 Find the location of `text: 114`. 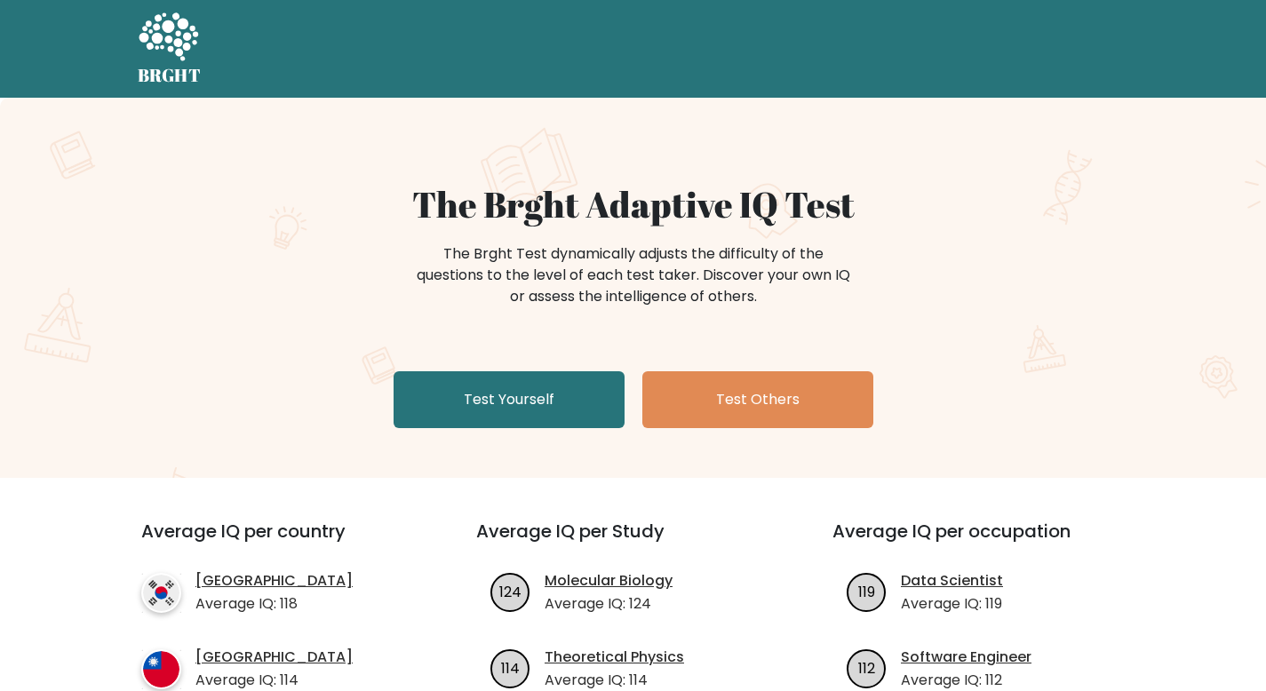

text: 114 is located at coordinates (510, 667).